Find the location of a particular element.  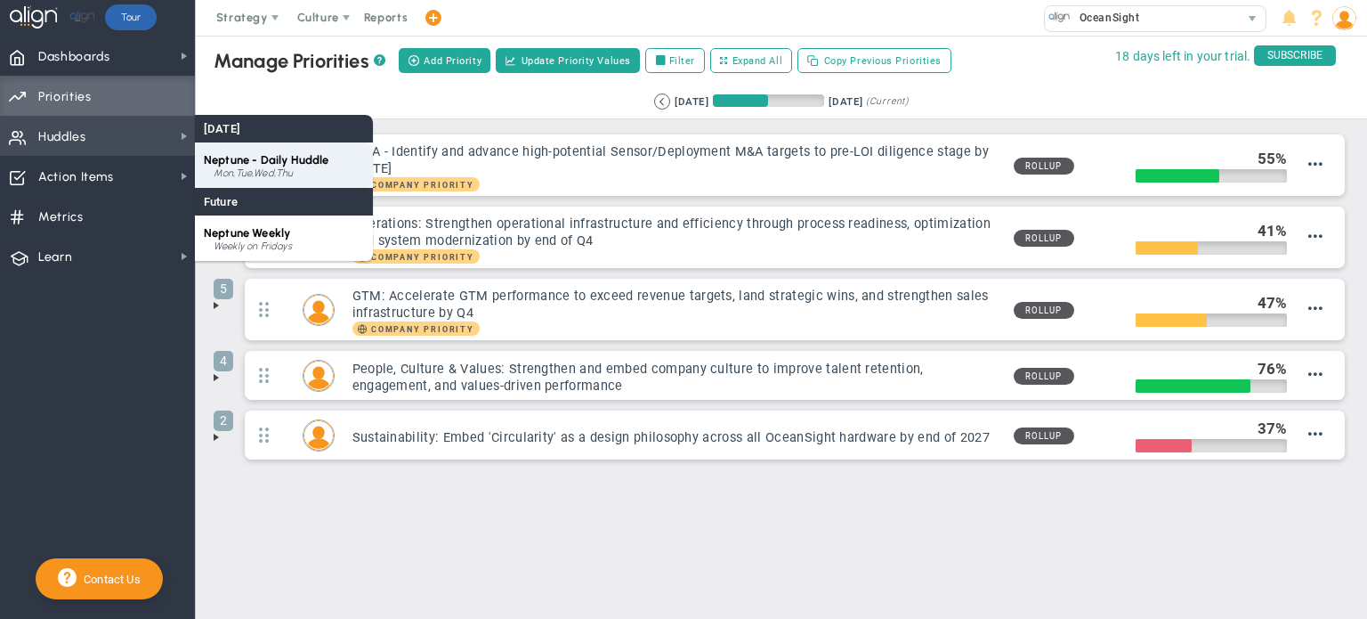

h3: M&A - Identify and advance high-potential Sensor/Deployment M&A targets to pre-LOI diligence stag... is located at coordinates (676, 160).